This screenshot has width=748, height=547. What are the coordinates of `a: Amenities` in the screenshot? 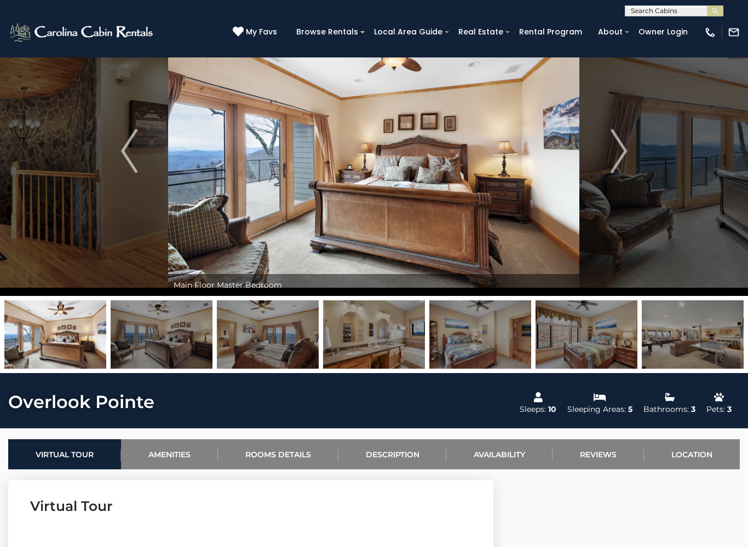 It's located at (169, 454).